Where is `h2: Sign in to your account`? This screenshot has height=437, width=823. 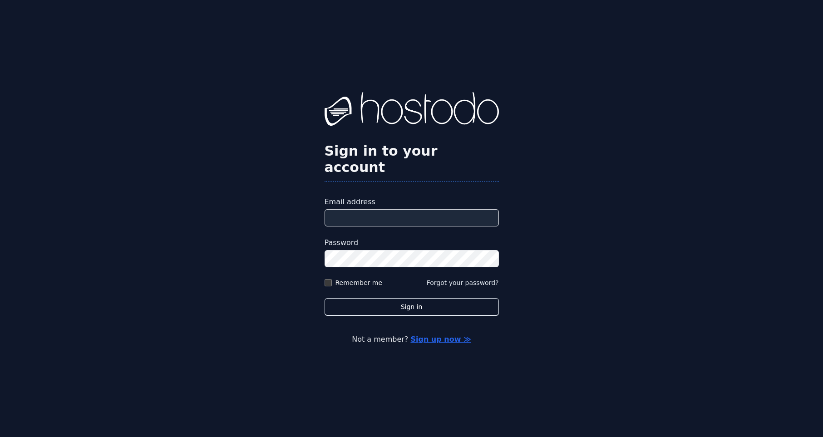
h2: Sign in to your account is located at coordinates (412, 159).